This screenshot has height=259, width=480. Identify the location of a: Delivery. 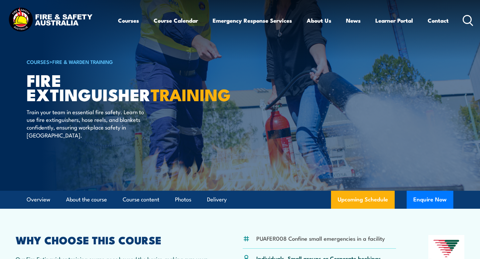
(217, 200).